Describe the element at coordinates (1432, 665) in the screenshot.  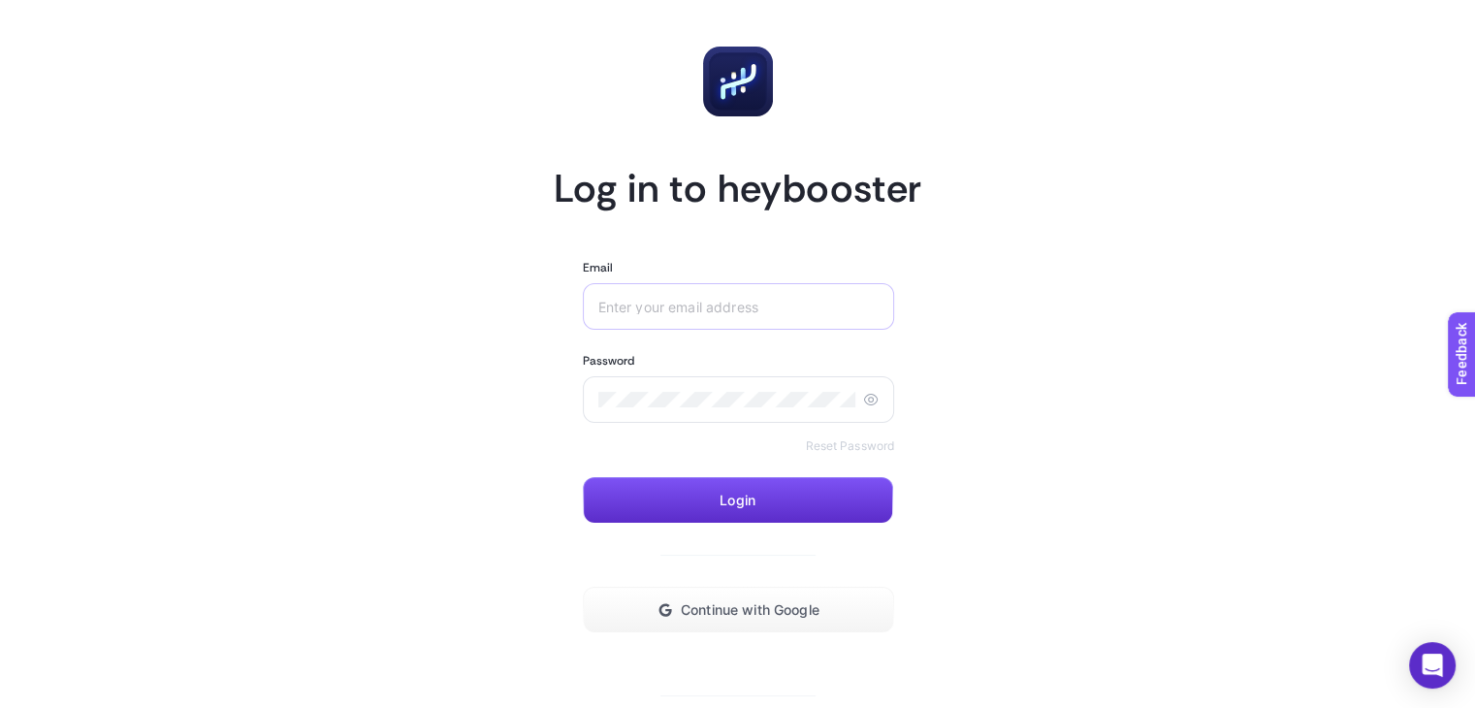
I see `div: Open Intercom Messenger` at that location.